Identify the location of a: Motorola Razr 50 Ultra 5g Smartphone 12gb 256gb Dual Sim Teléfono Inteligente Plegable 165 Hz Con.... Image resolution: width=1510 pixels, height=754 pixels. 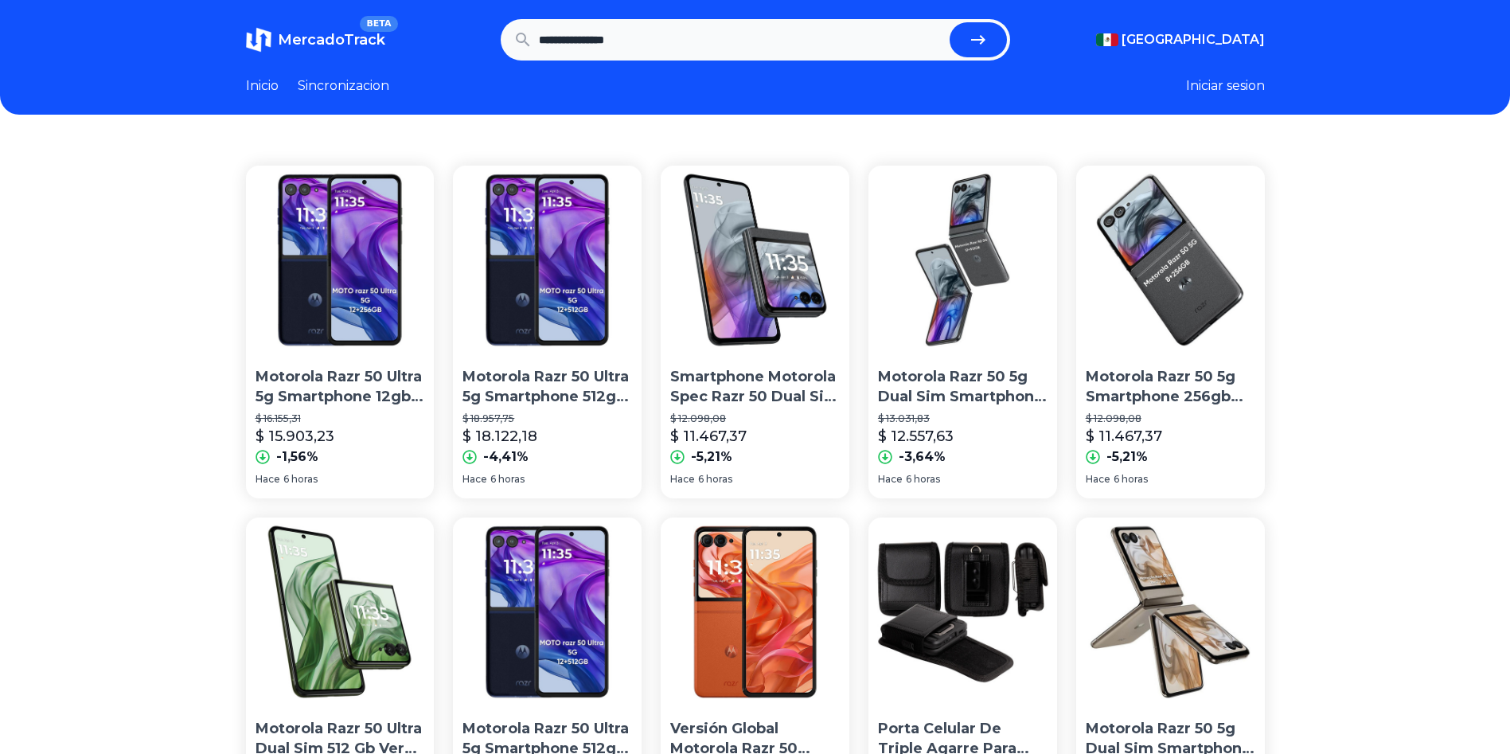
(340, 332).